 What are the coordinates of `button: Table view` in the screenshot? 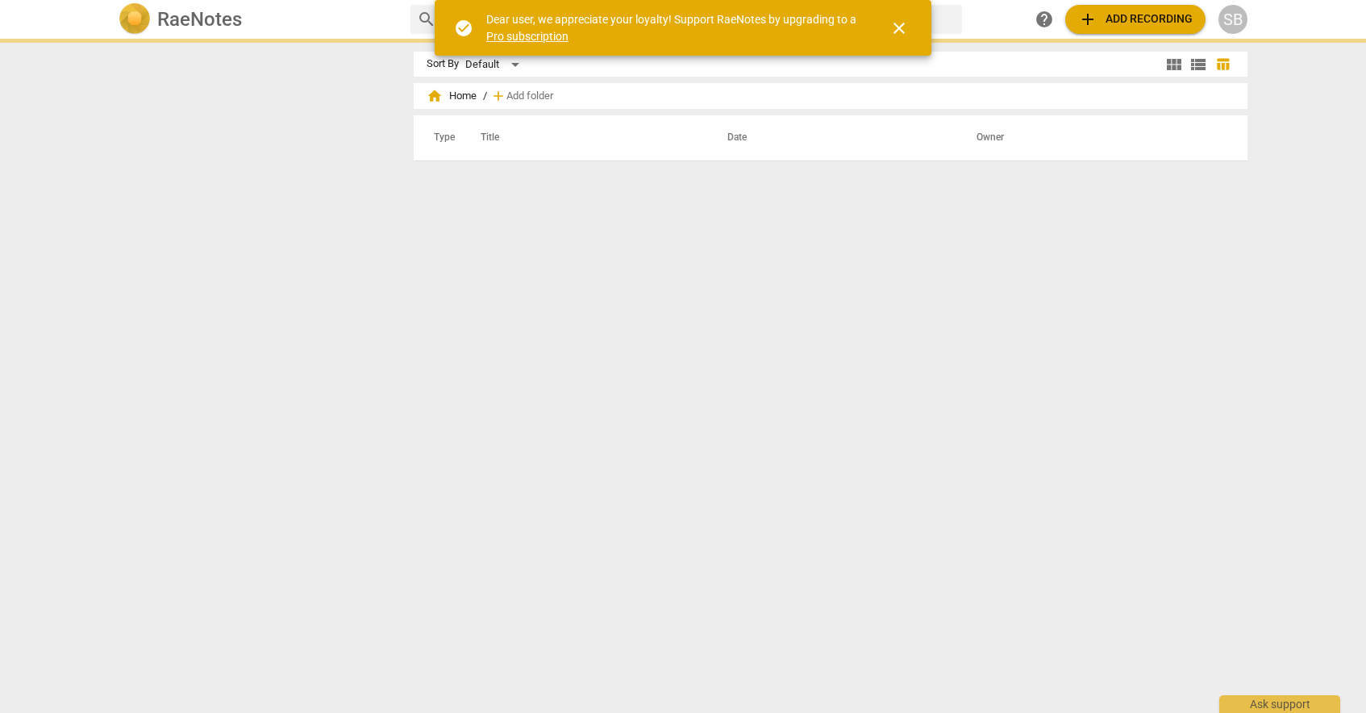 It's located at (1222, 65).